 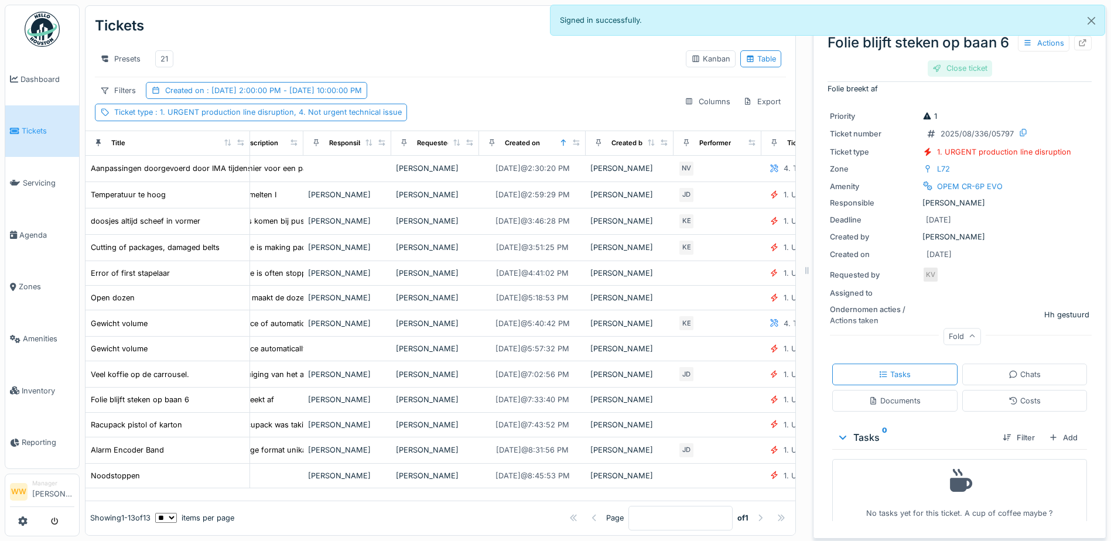 What do you see at coordinates (47, 235) in the screenshot?
I see `span: Agenda` at bounding box center [47, 235].